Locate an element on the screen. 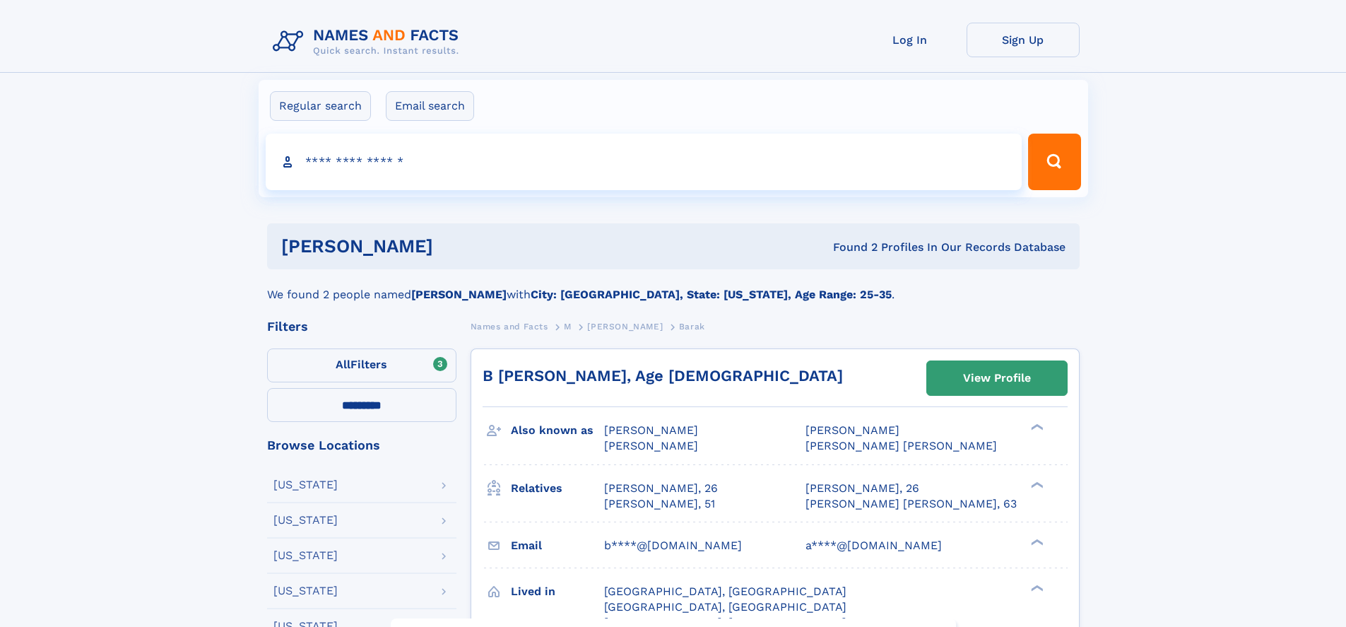  div: View Profile is located at coordinates (997, 378).